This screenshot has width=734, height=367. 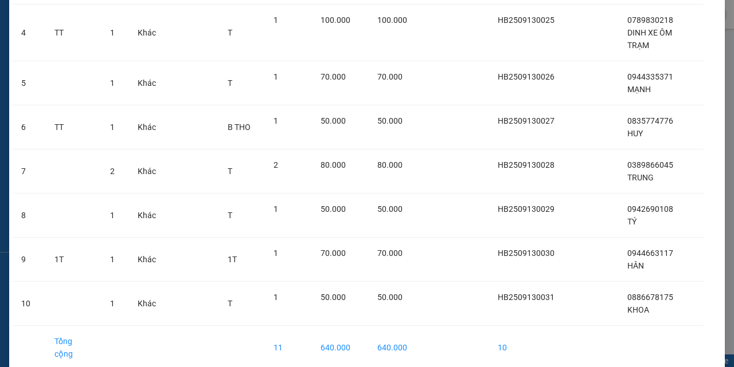 What do you see at coordinates (112, 46) in the screenshot?
I see `li: 0946 508 595` at bounding box center [112, 46].